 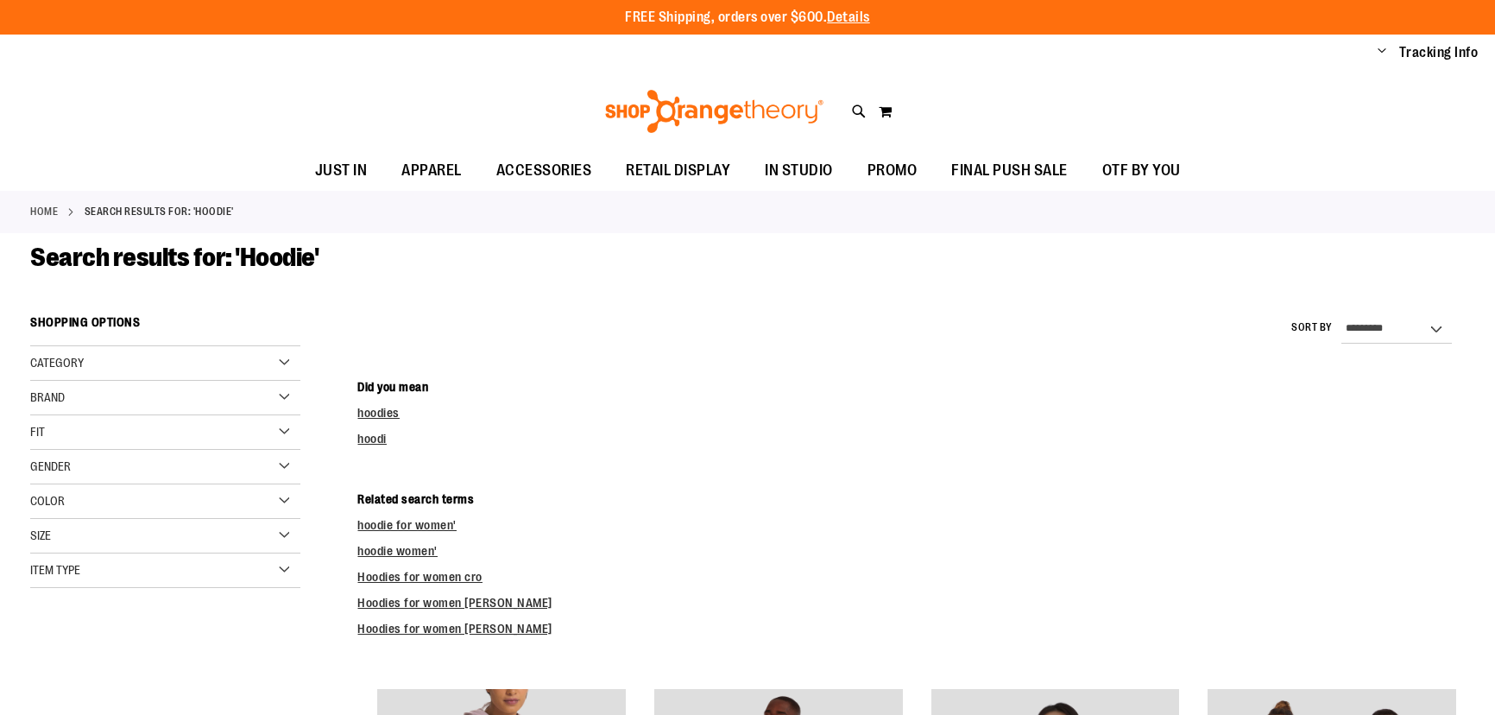 What do you see at coordinates (892, 171) in the screenshot?
I see `a: PROMO` at bounding box center [892, 171].